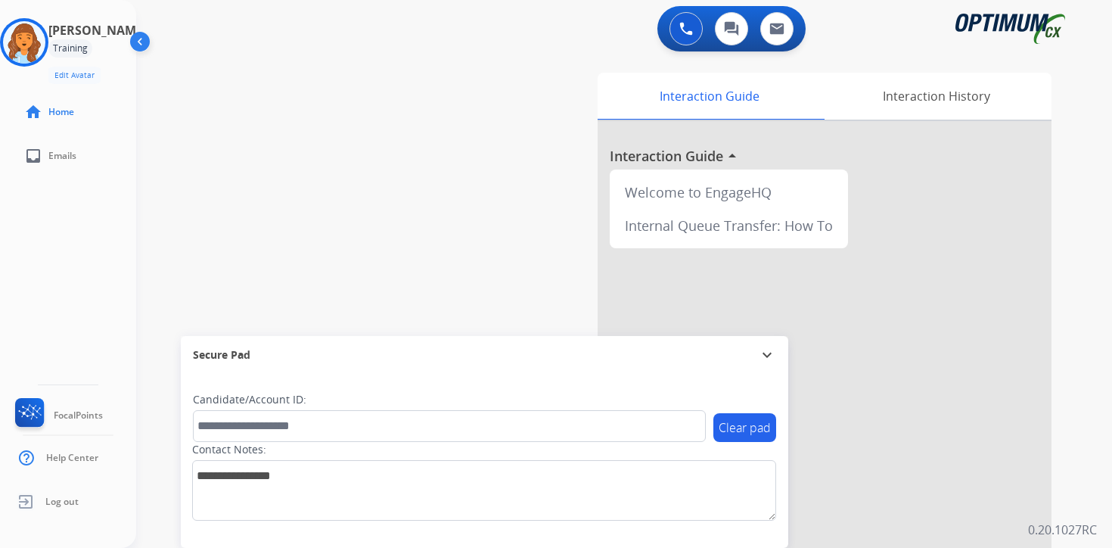  I want to click on span: Secure Pad, so click(222, 355).